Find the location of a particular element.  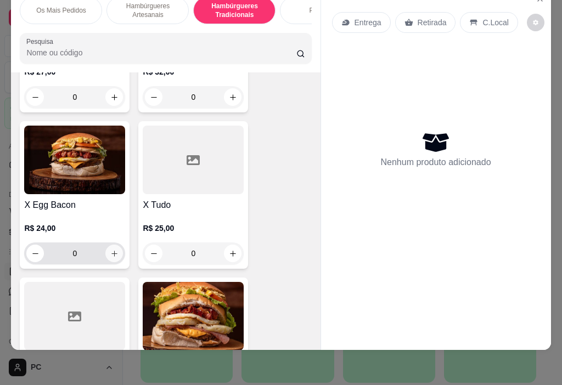

p: Porções is located at coordinates (321, 10).